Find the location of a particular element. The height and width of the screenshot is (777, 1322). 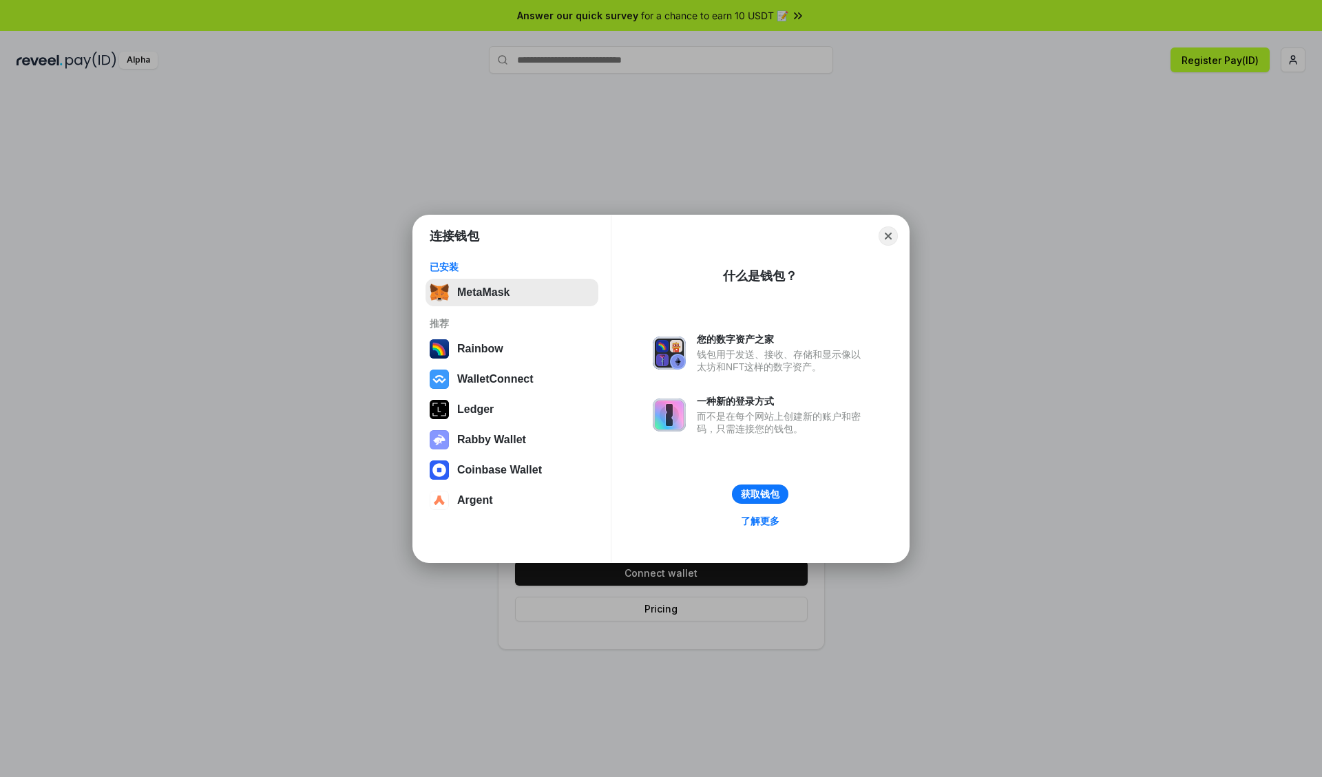

img: svg+xml,%3Csvg%20xmlns%3D%22http%3A%2F%2Fwww.w3.org%2F2000%2Fsvg%22%20width%3D%2228%22%20height%3... is located at coordinates (439, 410).